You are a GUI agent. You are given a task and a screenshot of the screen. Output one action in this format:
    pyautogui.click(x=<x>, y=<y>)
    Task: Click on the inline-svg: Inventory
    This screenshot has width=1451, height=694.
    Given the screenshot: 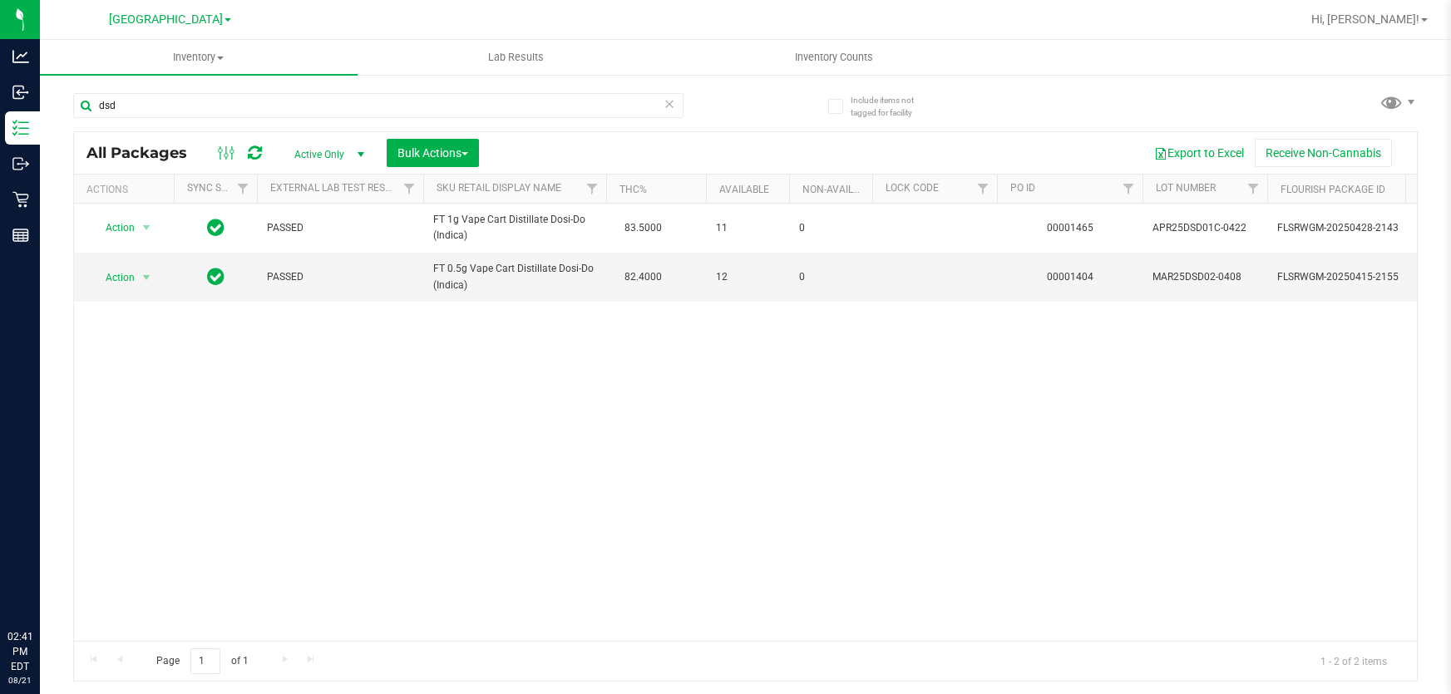 What is the action you would take?
    pyautogui.click(x=21, y=128)
    